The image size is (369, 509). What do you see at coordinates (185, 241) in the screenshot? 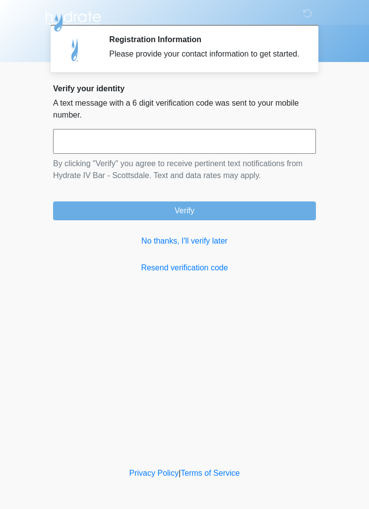
I see `a: No thanks, I'll verify later` at bounding box center [185, 241].